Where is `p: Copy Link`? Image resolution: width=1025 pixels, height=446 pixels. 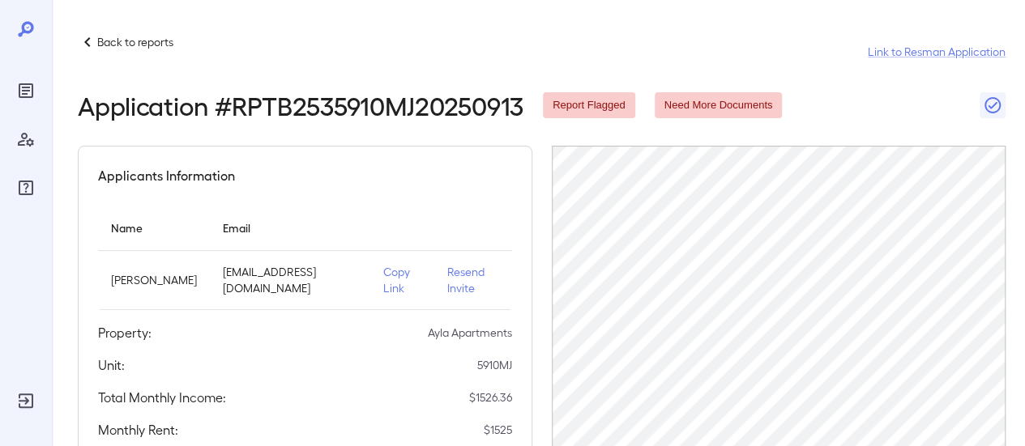
p: Copy Link is located at coordinates (402, 280).